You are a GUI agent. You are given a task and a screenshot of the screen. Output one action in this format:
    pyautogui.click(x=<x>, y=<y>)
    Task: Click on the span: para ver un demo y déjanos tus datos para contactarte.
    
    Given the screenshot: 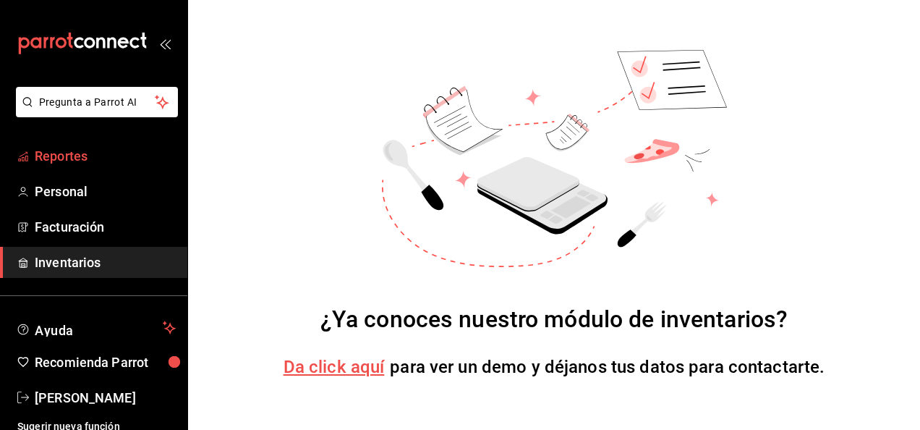 What is the action you would take?
    pyautogui.click(x=607, y=367)
    